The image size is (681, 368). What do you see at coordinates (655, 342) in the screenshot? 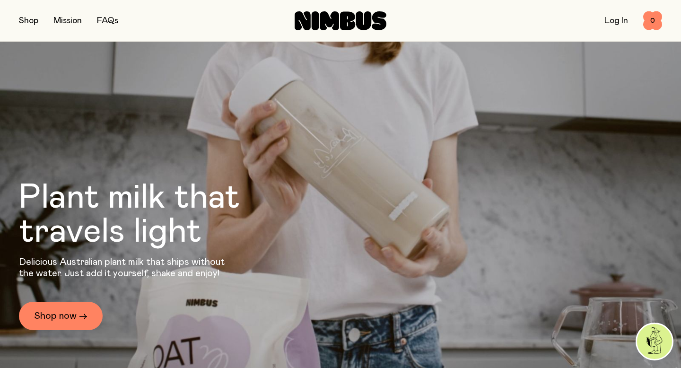
I see `img: agent` at bounding box center [655, 342].